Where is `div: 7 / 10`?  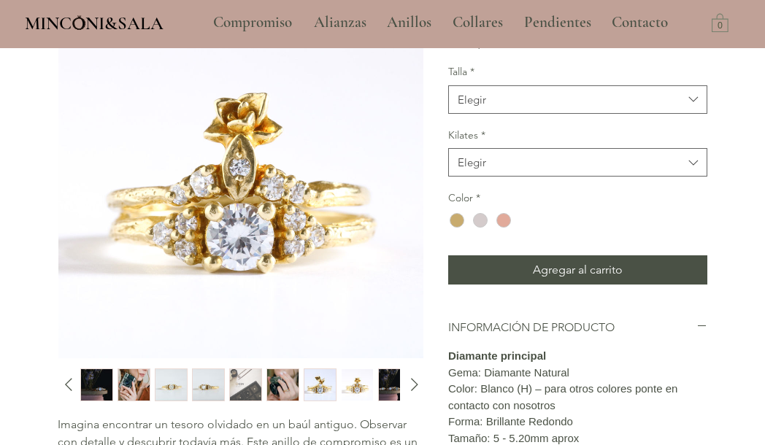 div: 7 / 10 is located at coordinates (320, 385).